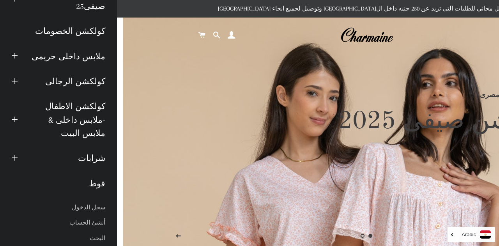 Image resolution: width=499 pixels, height=246 pixels. Describe the element at coordinates (67, 81) in the screenshot. I see `a: كولكشن الرجالى` at that location.